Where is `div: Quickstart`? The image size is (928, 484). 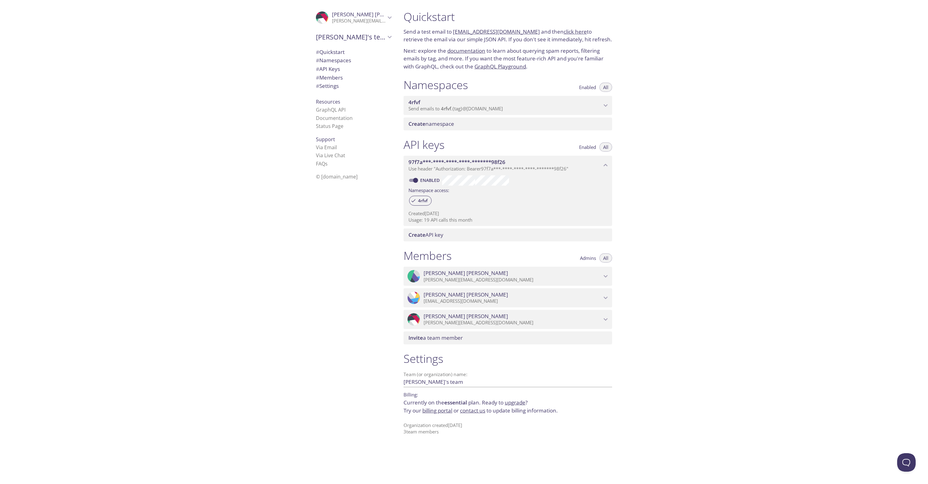
div: Quickstart is located at coordinates (354, 52).